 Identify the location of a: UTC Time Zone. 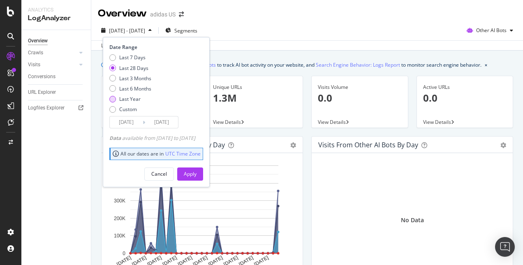
(183, 153).